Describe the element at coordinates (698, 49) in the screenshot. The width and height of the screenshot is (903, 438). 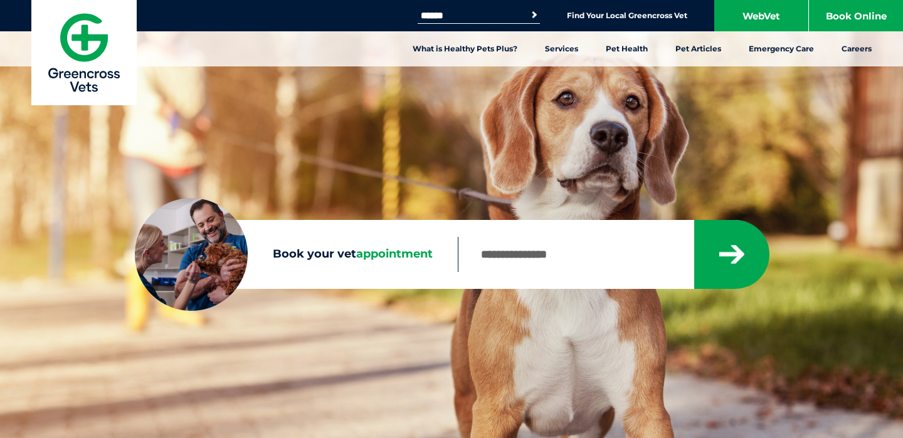
I see `a: Pet Articles` at that location.